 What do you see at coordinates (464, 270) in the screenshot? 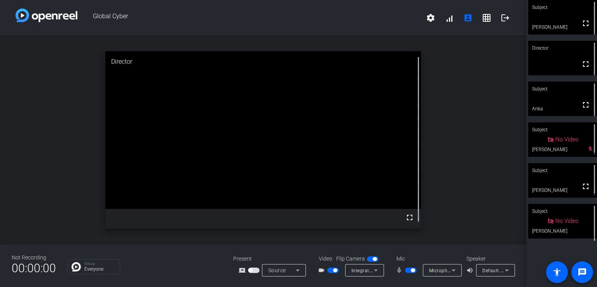
I see `span: Microphone (Realtek(R) Audio)` at bounding box center [464, 270].